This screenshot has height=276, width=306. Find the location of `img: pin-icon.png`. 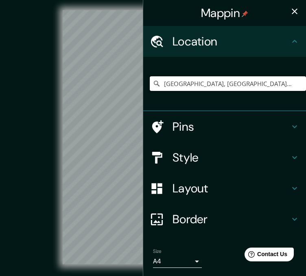

img: pin-icon.png is located at coordinates (245, 14).